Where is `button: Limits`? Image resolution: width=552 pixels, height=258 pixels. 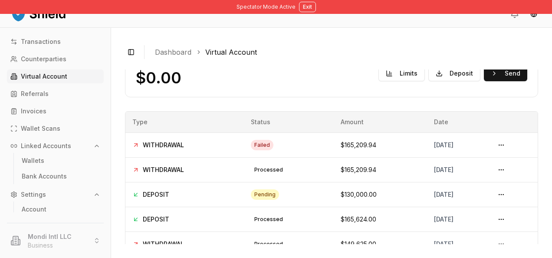 button: Limits is located at coordinates (401, 73).